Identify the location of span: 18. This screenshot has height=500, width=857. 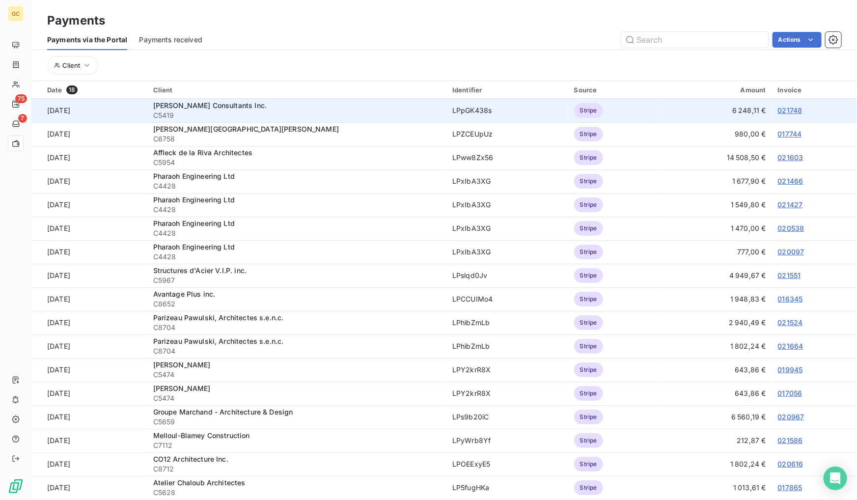
(72, 90).